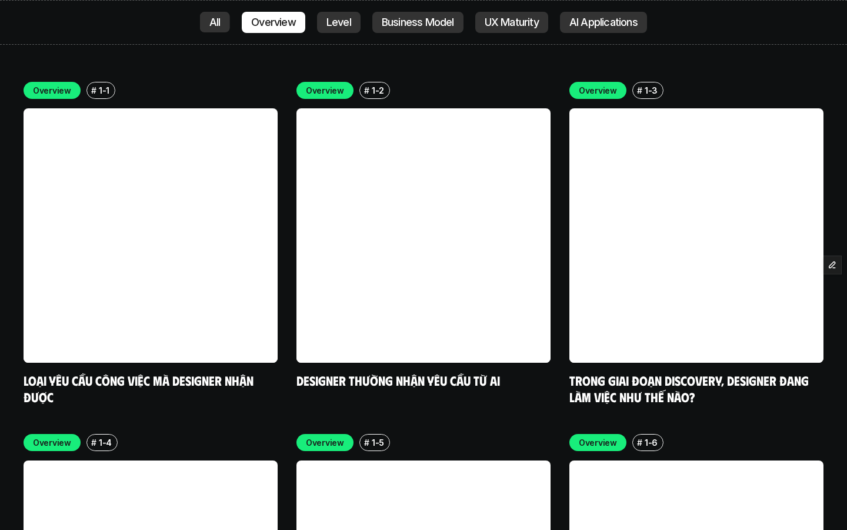 This screenshot has height=530, width=847. I want to click on a: Business Model, so click(418, 22).